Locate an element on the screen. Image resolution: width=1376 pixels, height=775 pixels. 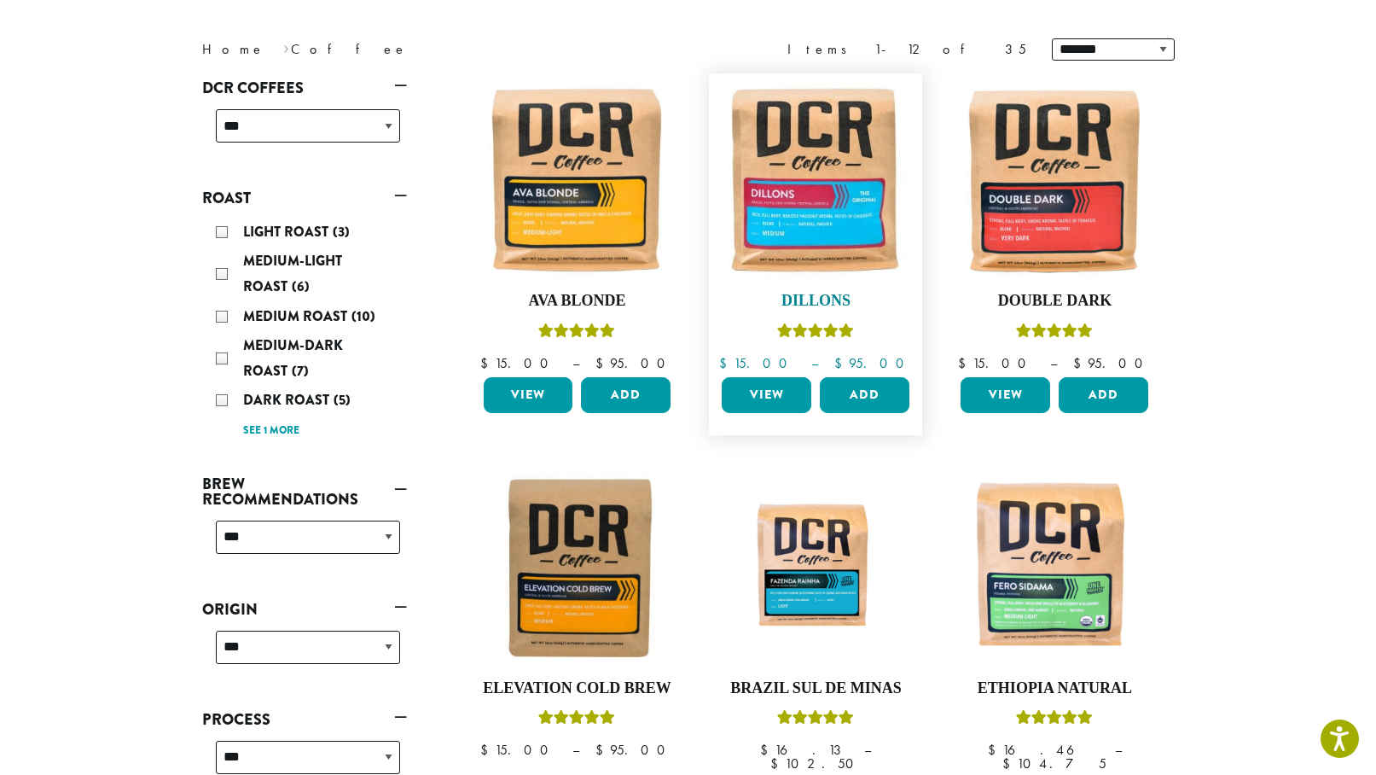
a: Roast is located at coordinates (305, 198).